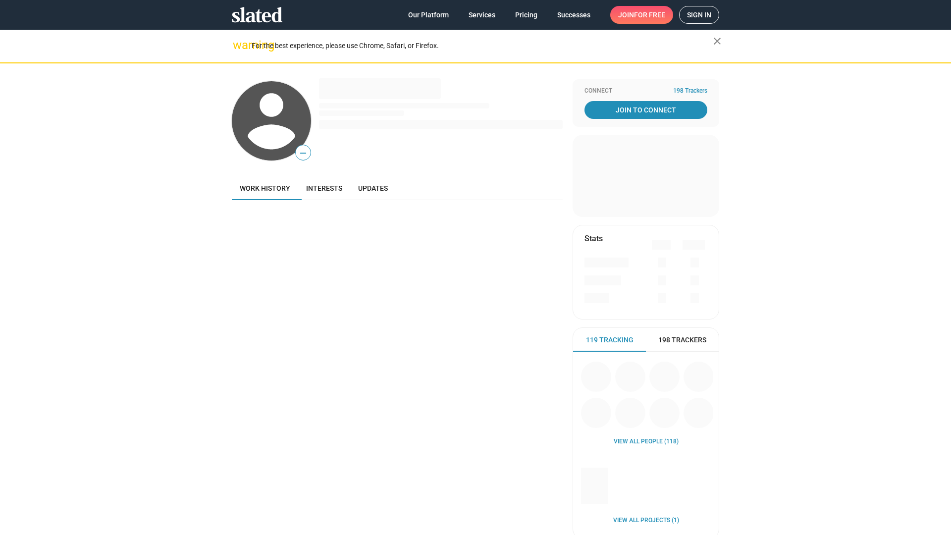  What do you see at coordinates (699, 15) in the screenshot?
I see `span: Sign in` at bounding box center [699, 15].